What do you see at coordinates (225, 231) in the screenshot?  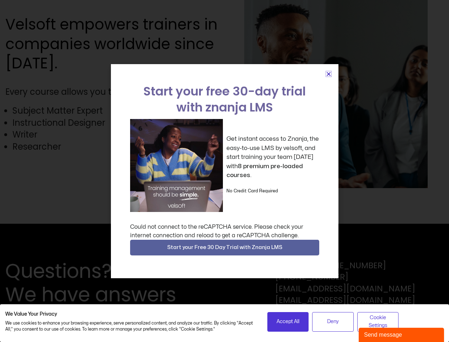 I see `div: Could not connect to the reCAPTCHA service. Please check your internet connection and reload to g...` at bounding box center [225, 231].